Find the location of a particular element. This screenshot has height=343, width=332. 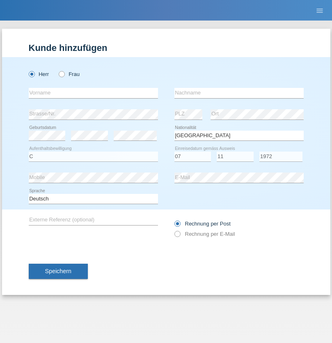

input: Rechnung per E-Mail is located at coordinates (177, 236).